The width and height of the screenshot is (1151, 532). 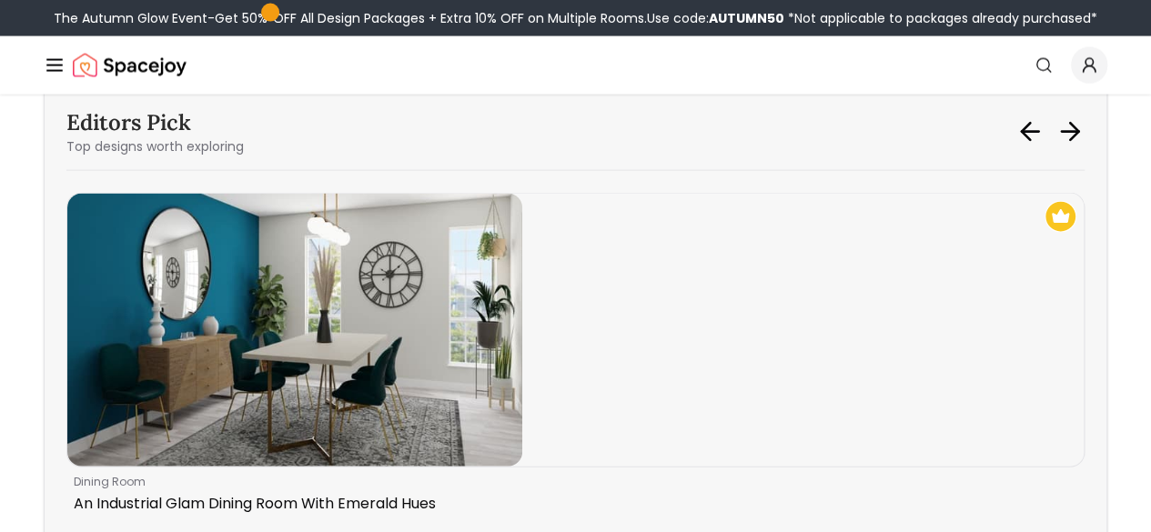 What do you see at coordinates (575, 18) in the screenshot?
I see `div: The Autumn Glow Event-Get 50% OFF All Design Packages + Extra 10% OFF on Multiple Rooms.` at bounding box center [575, 18].